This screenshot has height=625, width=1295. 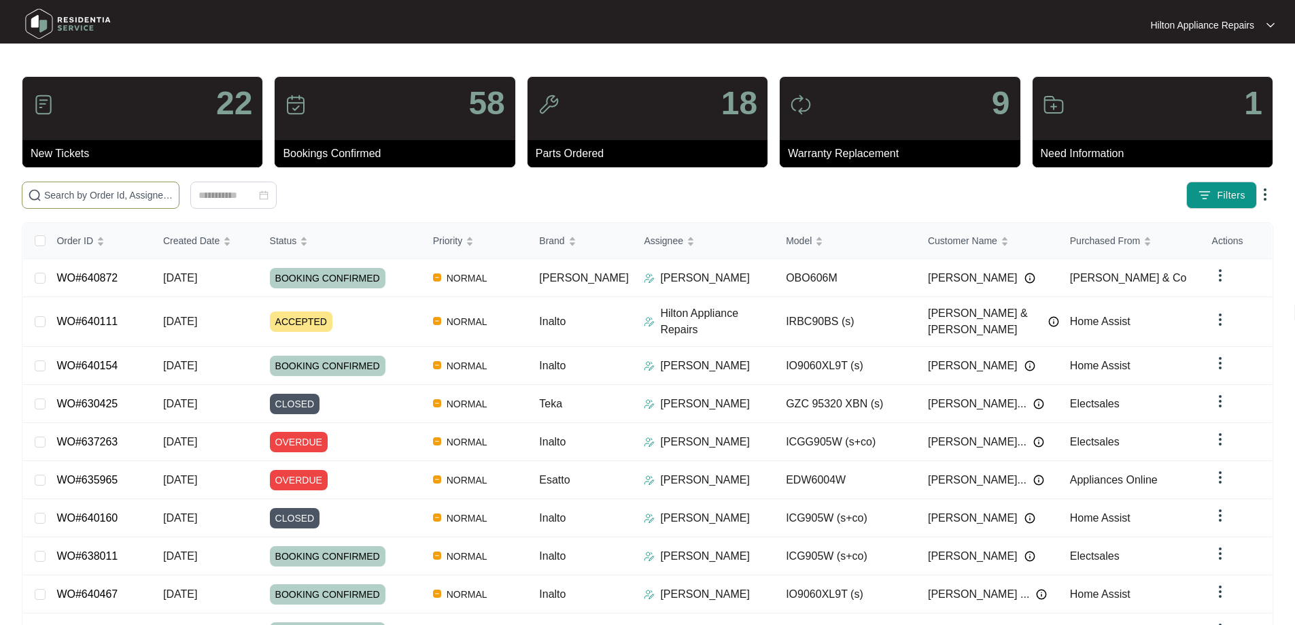 I want to click on th: Assignee, so click(x=703, y=241).